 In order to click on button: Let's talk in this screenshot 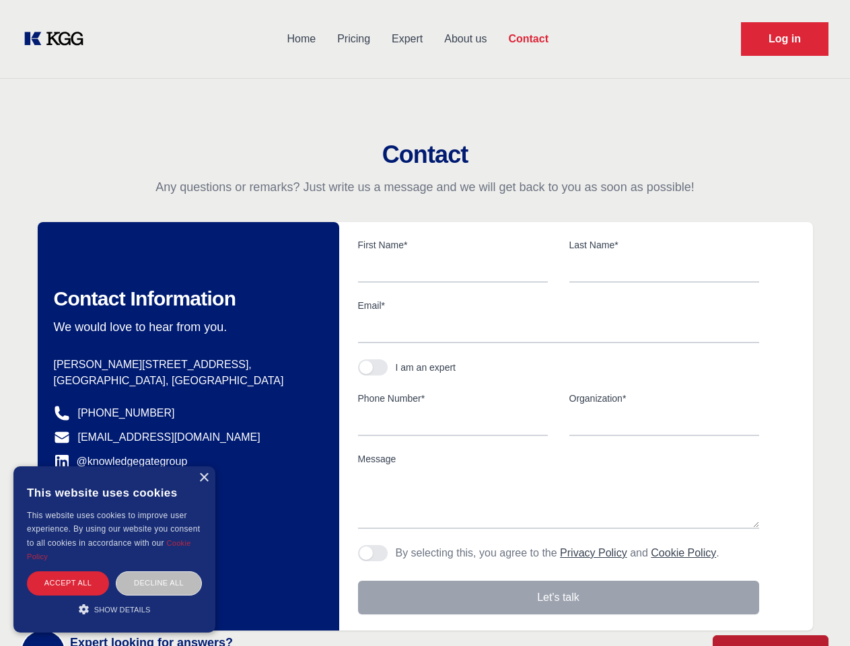, I will do `click(559, 598)`.